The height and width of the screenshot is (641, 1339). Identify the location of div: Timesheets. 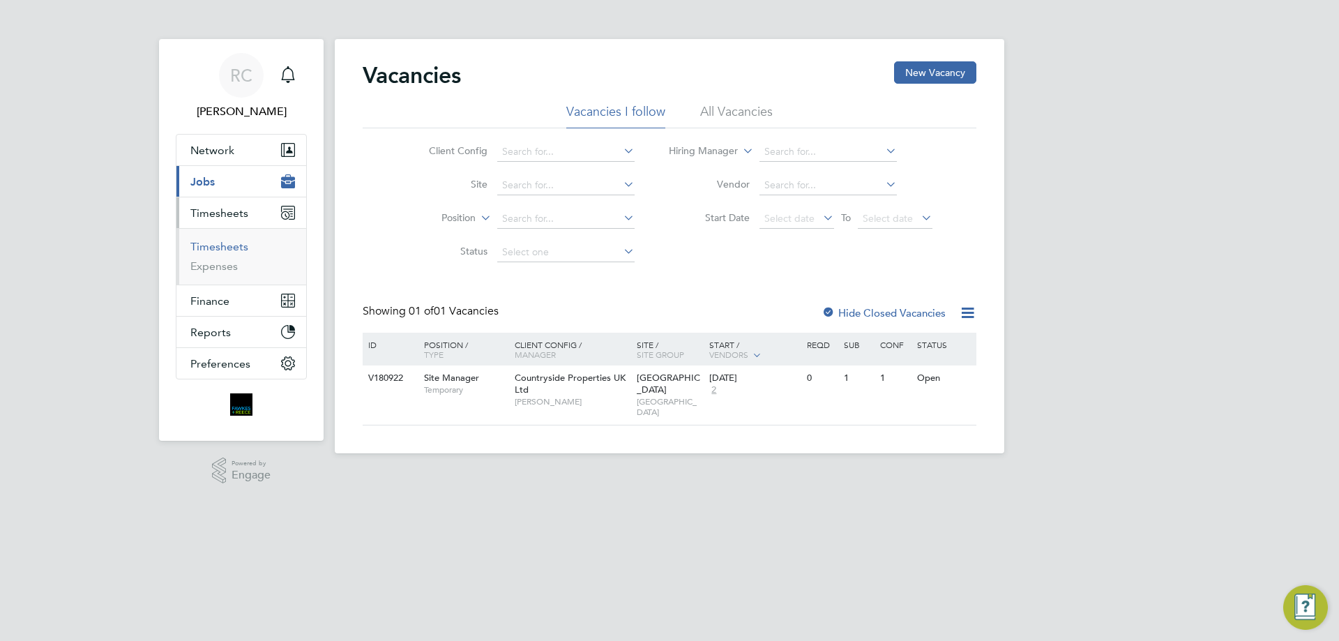
(241, 256).